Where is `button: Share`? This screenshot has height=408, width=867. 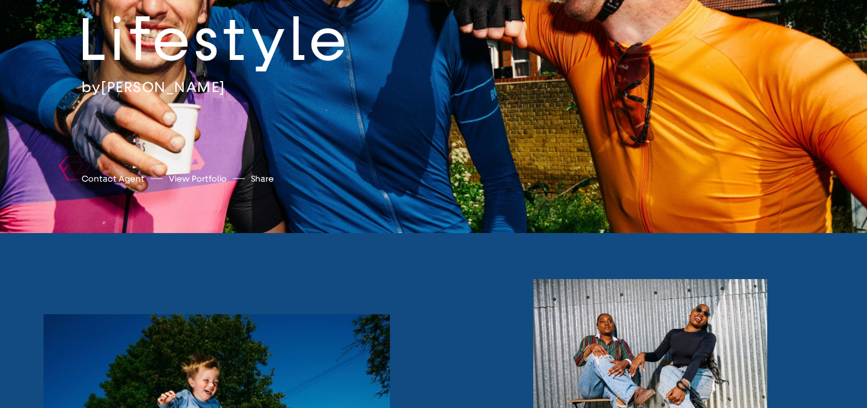 button: Share is located at coordinates (262, 178).